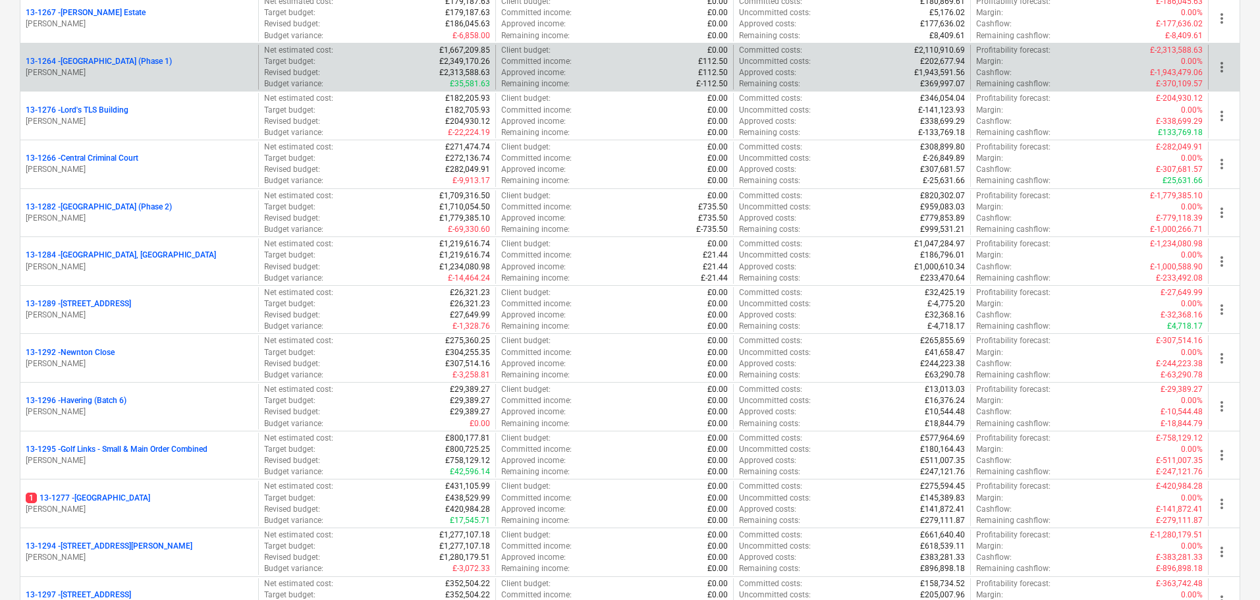 The image size is (1260, 600). I want to click on p: £21.44, so click(715, 255).